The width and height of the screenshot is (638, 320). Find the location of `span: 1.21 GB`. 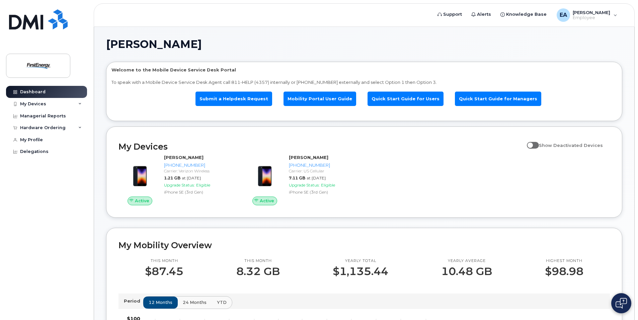

span: 1.21 GB is located at coordinates (172, 178).